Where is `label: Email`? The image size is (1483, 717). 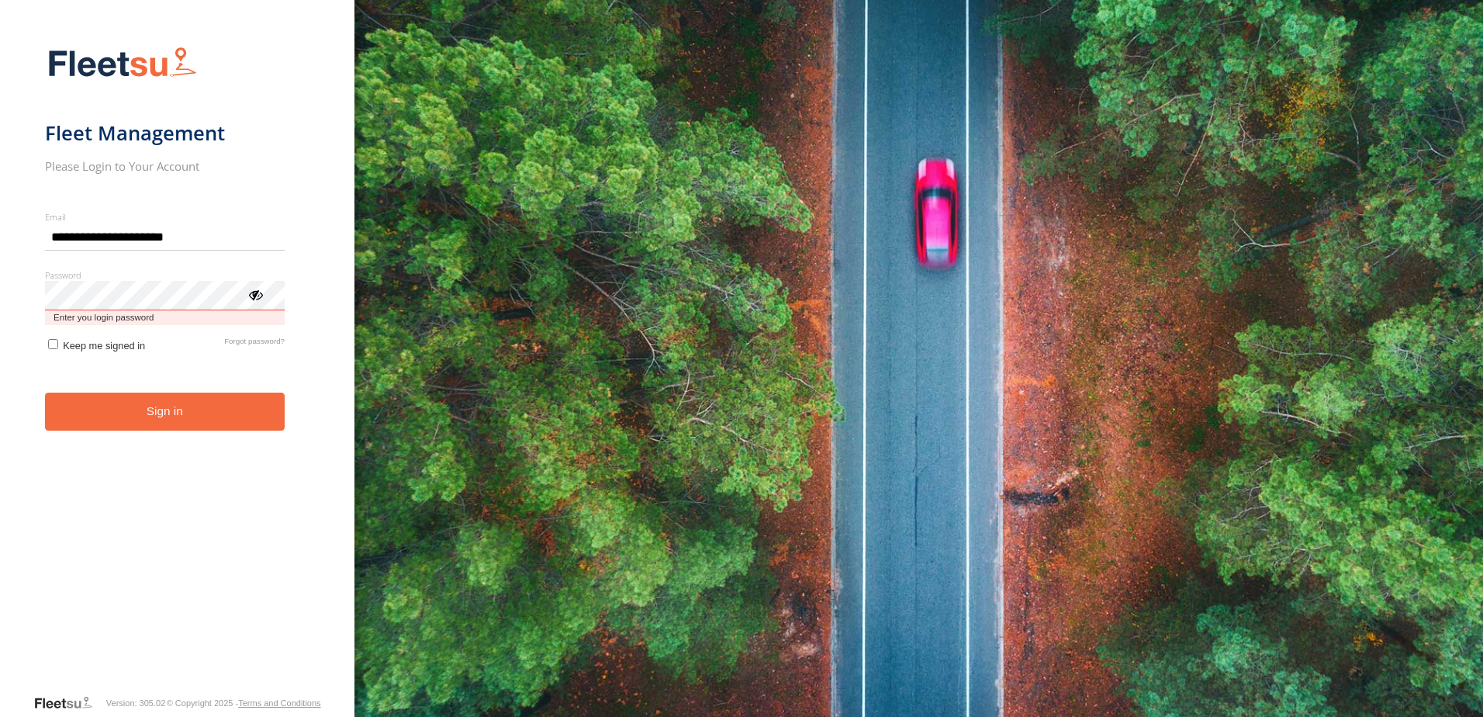 label: Email is located at coordinates (164, 216).